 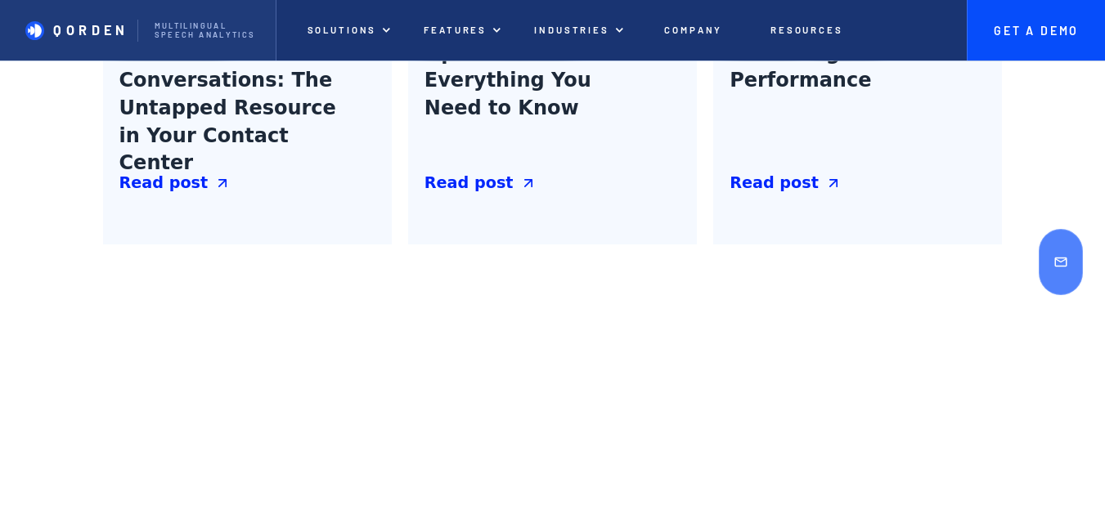 What do you see at coordinates (1036, 30) in the screenshot?
I see `p: Get A Demo` at bounding box center [1036, 30].